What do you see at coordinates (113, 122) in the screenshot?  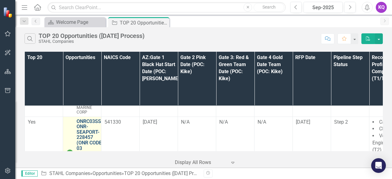 I see `span: 541330` at bounding box center [113, 122].